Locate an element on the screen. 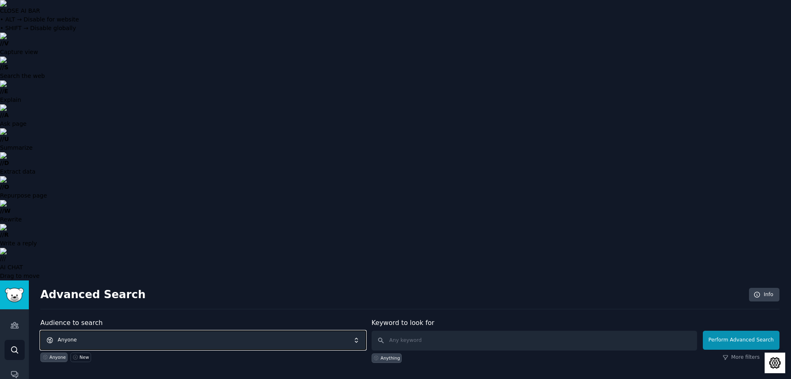 This screenshot has height=379, width=791. label: Keyword to look for is located at coordinates (403, 322).